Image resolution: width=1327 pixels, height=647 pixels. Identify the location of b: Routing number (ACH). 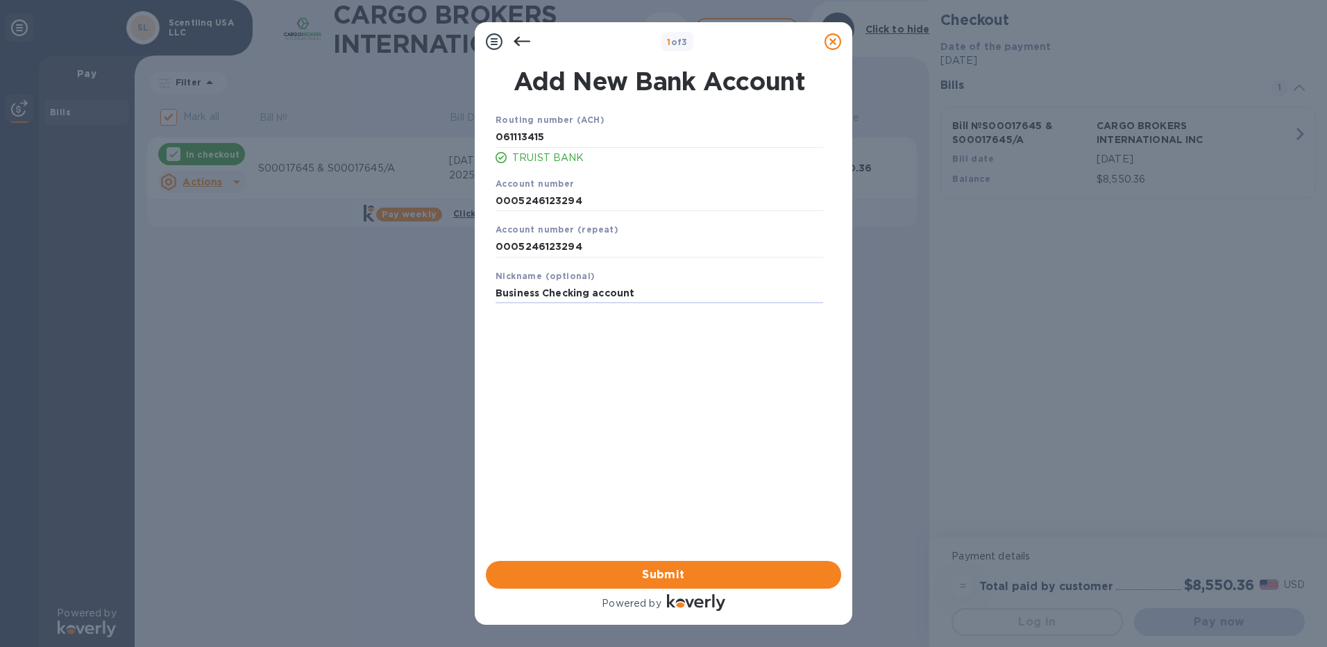
(550, 119).